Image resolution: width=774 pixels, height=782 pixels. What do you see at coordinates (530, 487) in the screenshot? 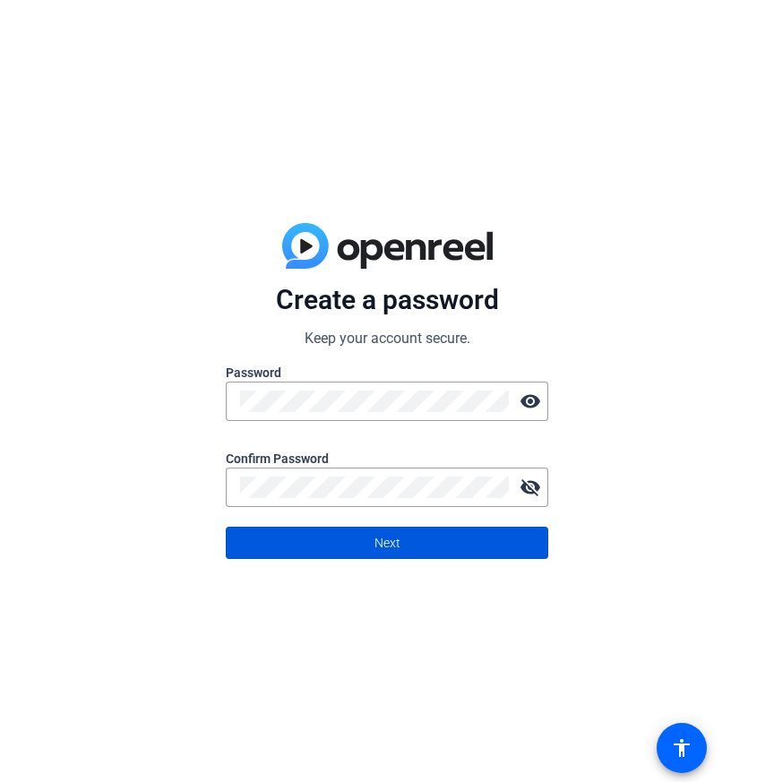
I see `mat-icon: visibility_off` at bounding box center [530, 487].